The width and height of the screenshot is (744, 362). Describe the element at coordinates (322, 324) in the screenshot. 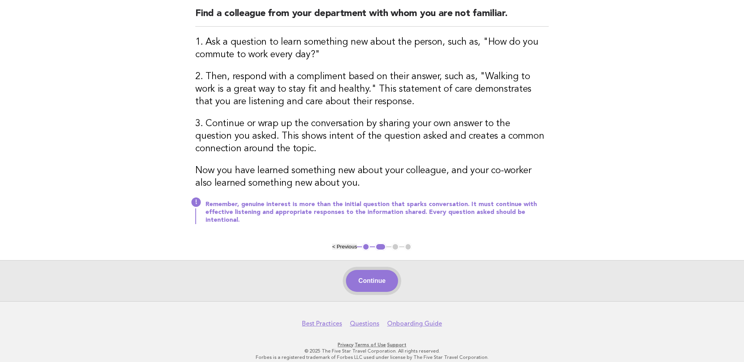

I see `a: Best Practices` at that location.